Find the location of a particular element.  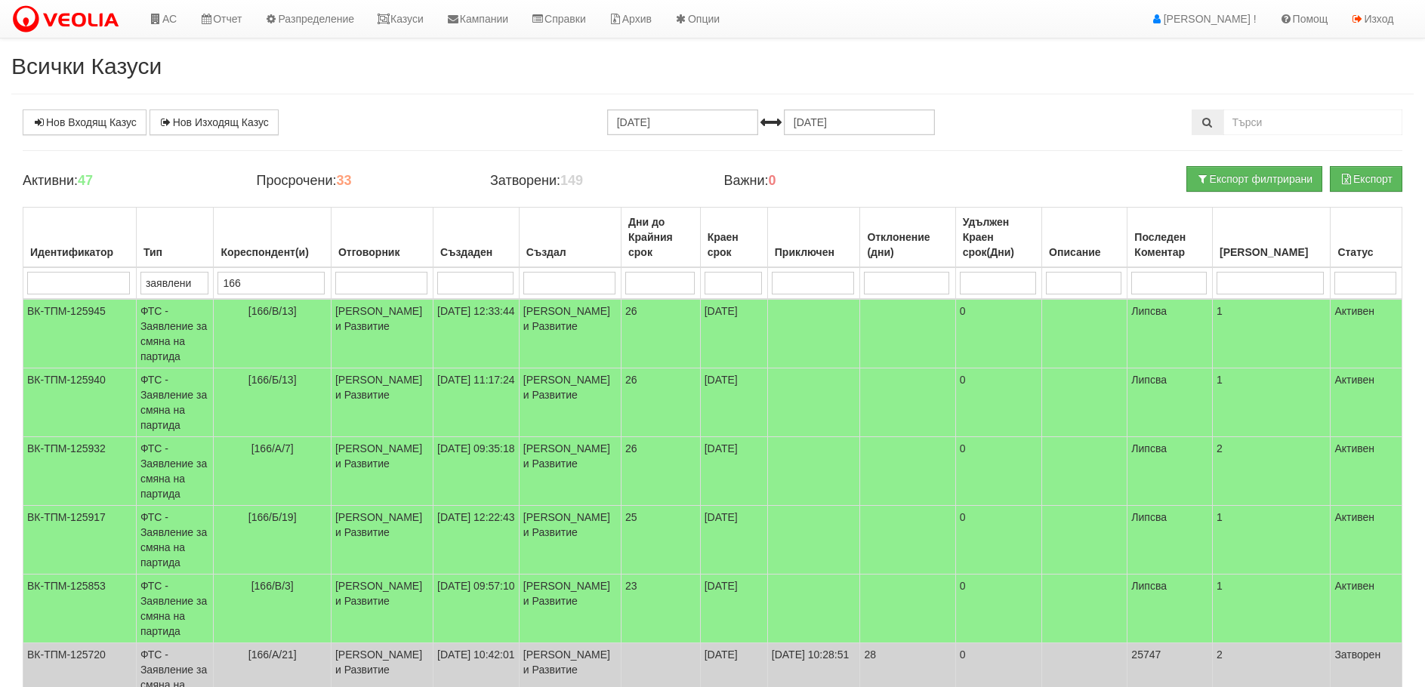

img: VeoliaLogo.png is located at coordinates (69, 20).